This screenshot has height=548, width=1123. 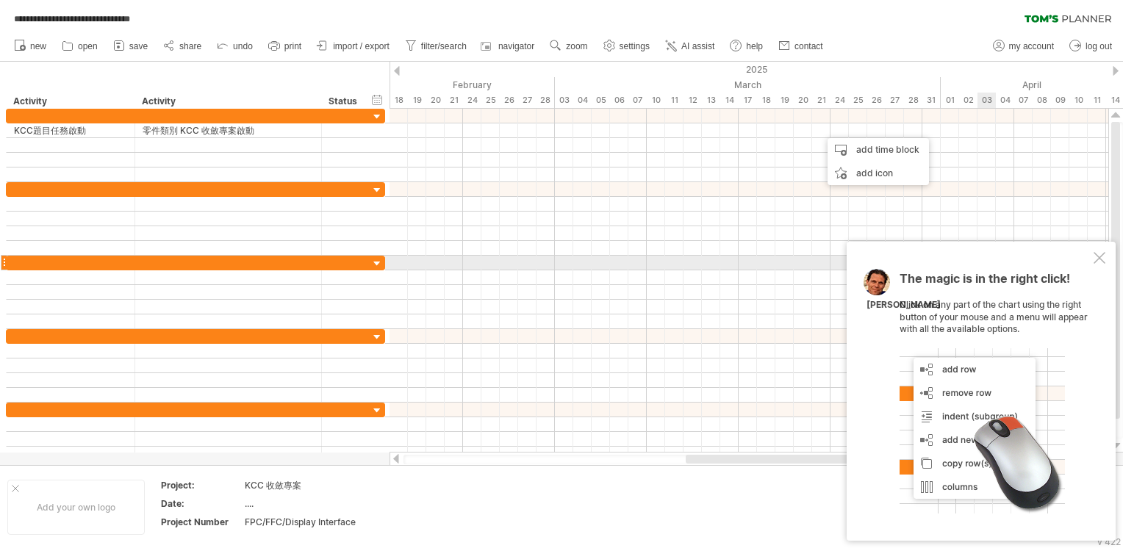 I want to click on div: Wednesday, 26 March 2025, so click(x=876, y=100).